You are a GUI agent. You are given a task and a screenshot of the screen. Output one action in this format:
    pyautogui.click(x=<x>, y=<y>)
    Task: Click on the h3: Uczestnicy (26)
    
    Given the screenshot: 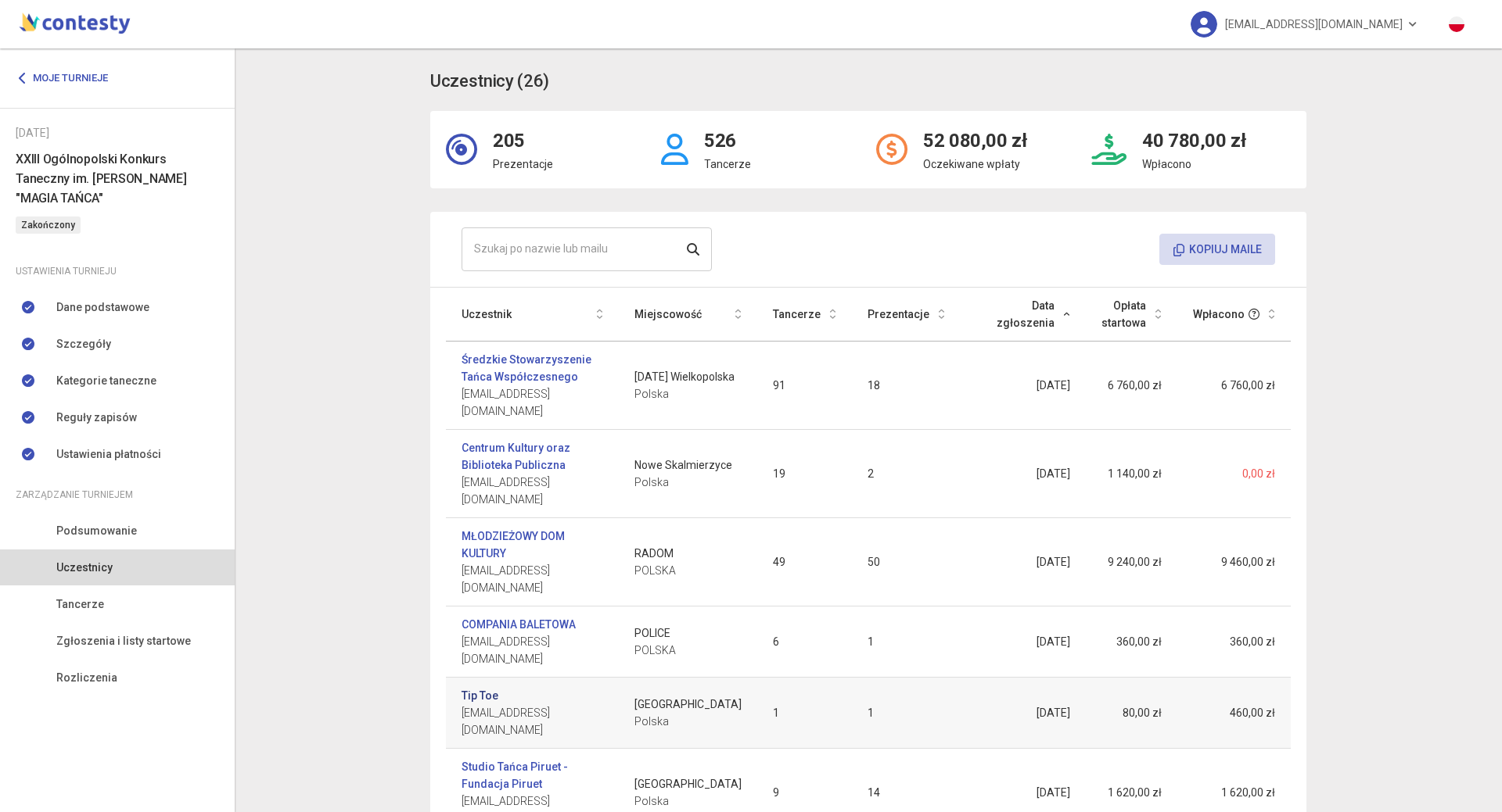 What is the action you would take?
    pyautogui.click(x=489, y=81)
    